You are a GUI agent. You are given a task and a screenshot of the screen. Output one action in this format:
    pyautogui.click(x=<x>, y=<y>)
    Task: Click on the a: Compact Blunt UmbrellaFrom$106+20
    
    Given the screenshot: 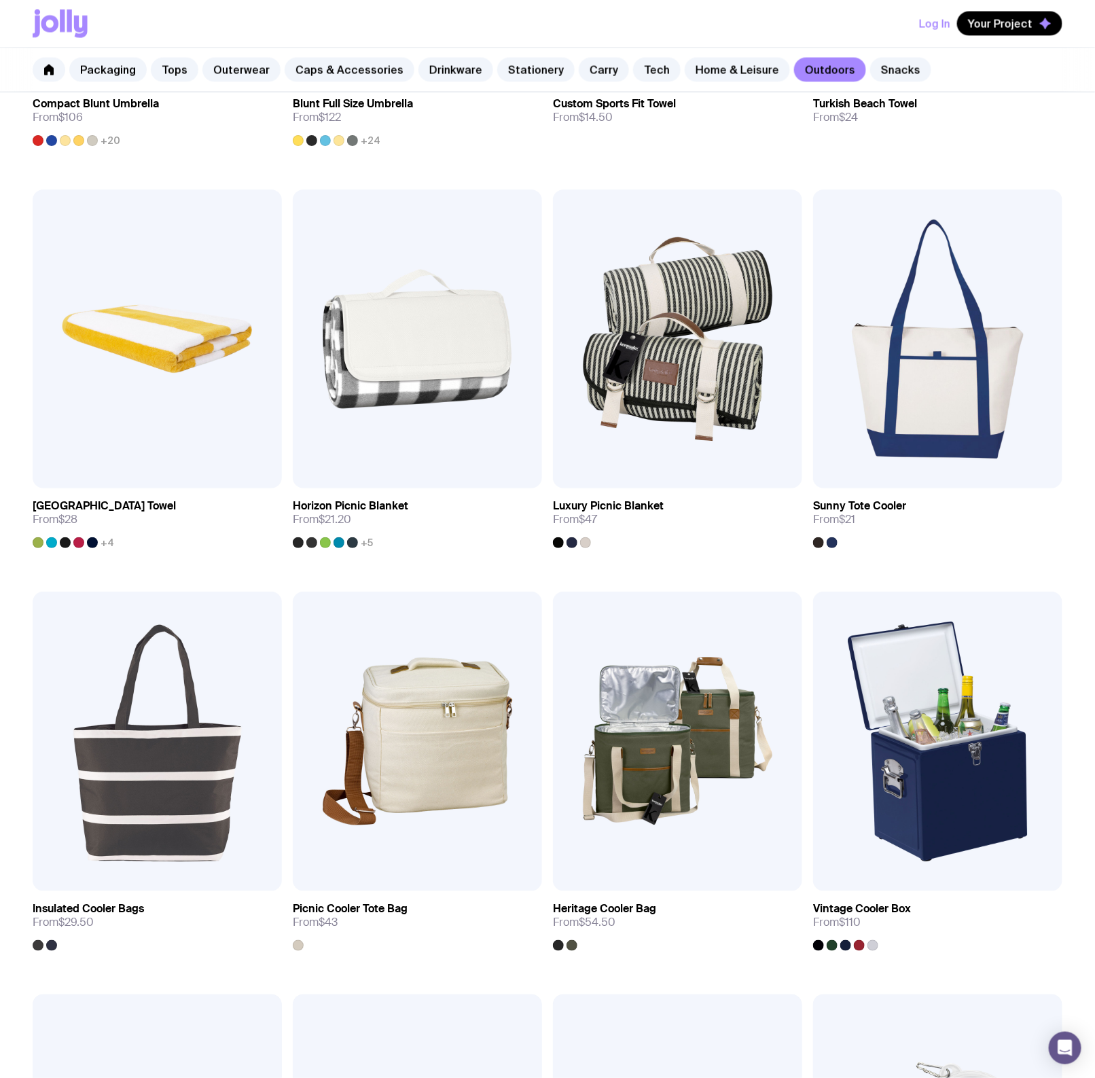 What is the action you would take?
    pyautogui.click(x=157, y=116)
    